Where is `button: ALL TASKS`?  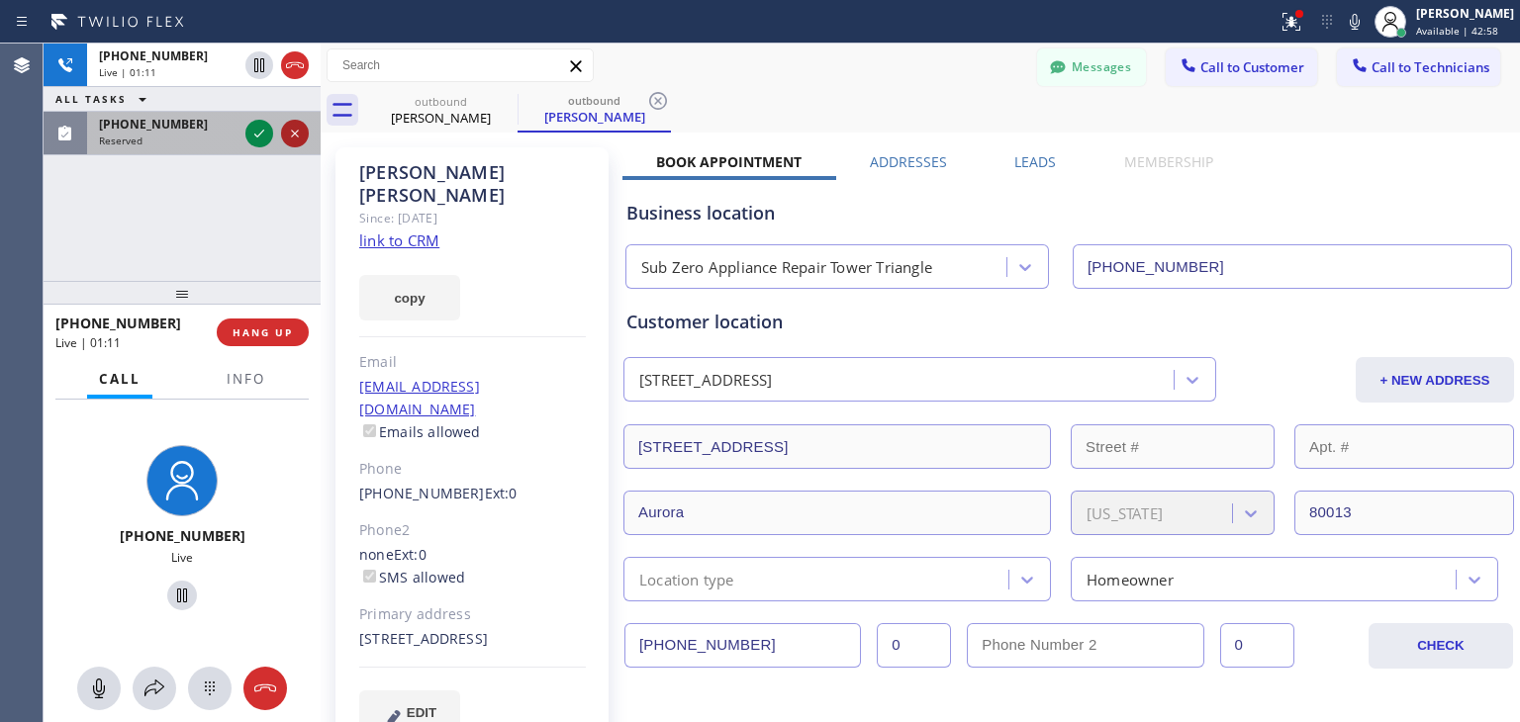
button: ALL TASKS is located at coordinates (105, 99).